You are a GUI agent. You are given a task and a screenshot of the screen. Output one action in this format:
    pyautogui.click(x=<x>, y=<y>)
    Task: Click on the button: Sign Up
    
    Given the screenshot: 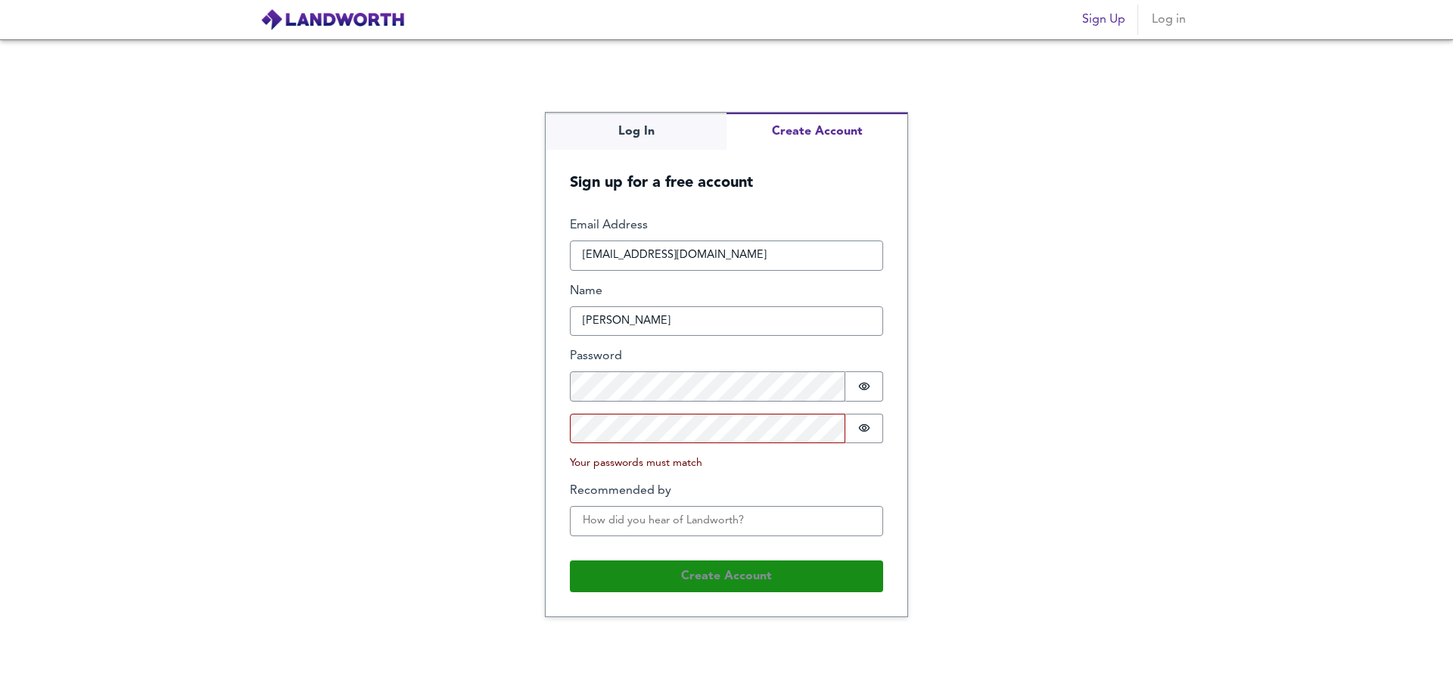 What is the action you would take?
    pyautogui.click(x=1103, y=20)
    